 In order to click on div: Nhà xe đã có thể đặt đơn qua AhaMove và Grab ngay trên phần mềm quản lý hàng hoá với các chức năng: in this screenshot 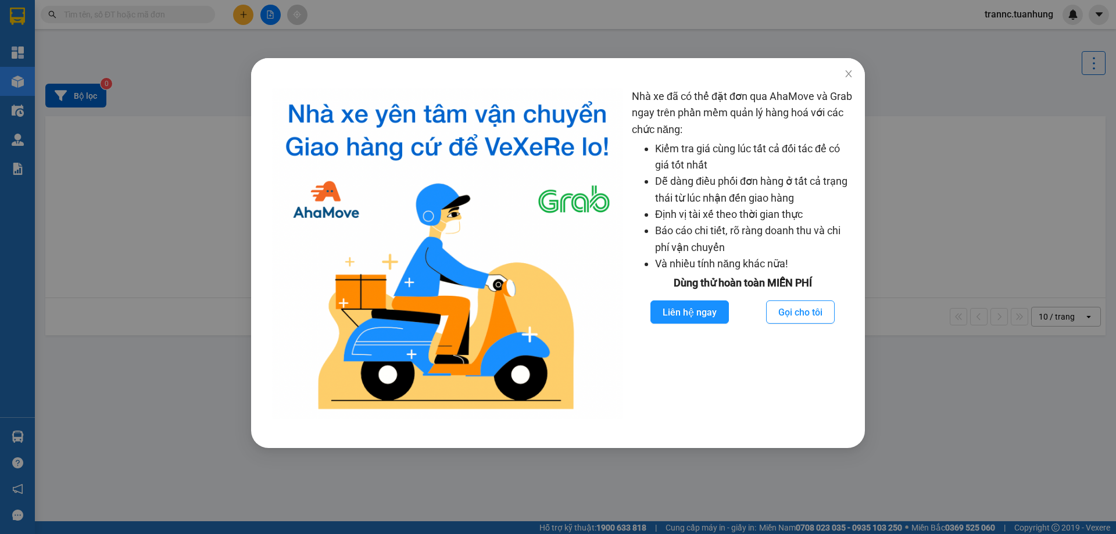, I will do `click(742, 253)`.